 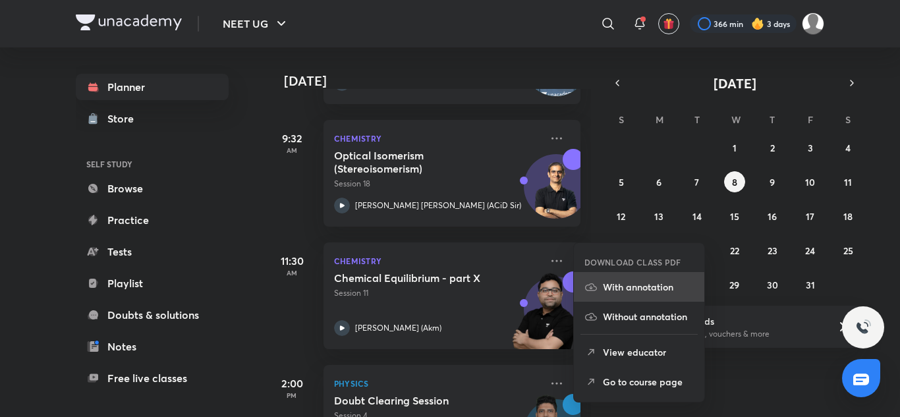 What do you see at coordinates (810, 250) in the screenshot?
I see `button: October 24, 2025` at bounding box center [810, 250].